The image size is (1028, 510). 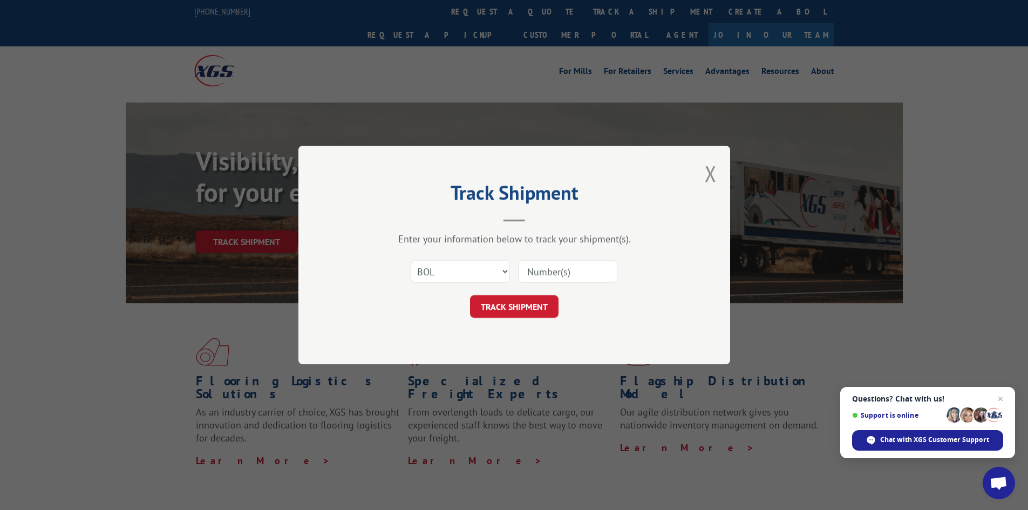 I want to click on div: Chat with XGS Customer Support, so click(x=928, y=440).